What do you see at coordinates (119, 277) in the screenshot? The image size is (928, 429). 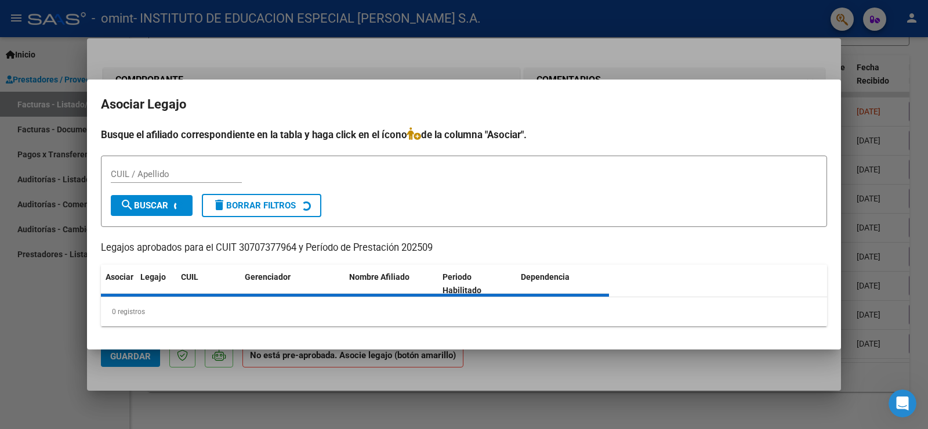 I see `span: Asociar` at bounding box center [119, 277].